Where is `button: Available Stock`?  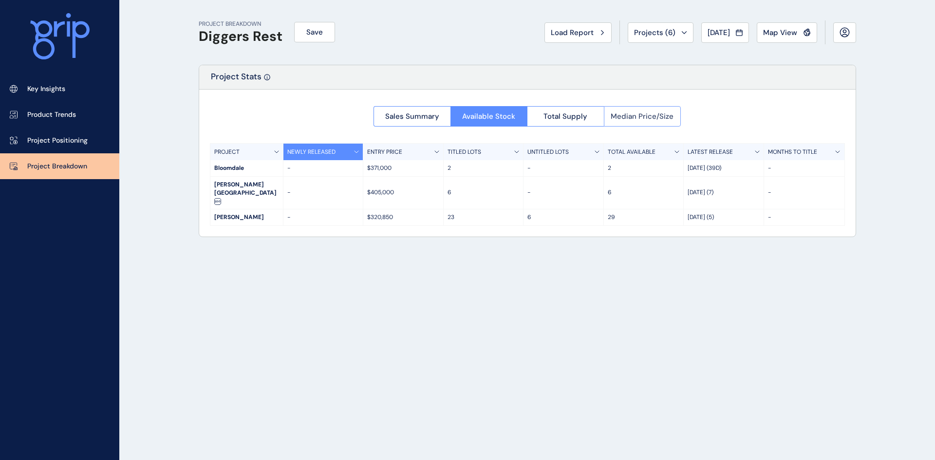
button: Available Stock is located at coordinates (489, 116).